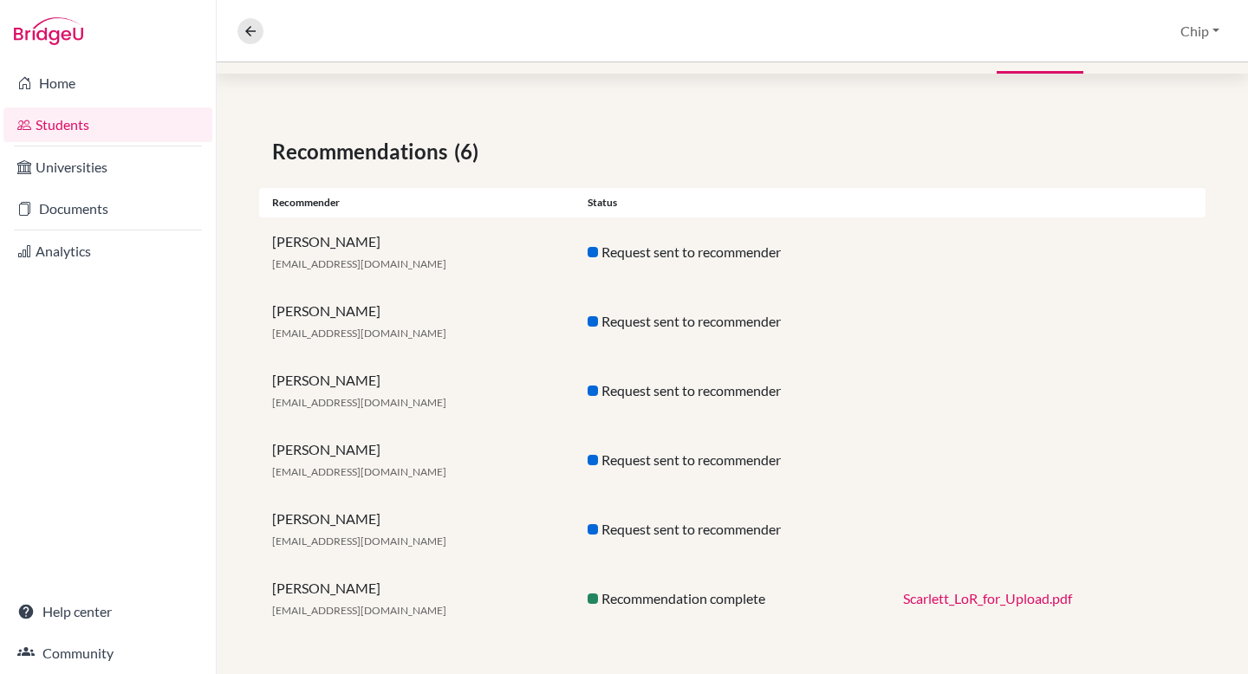  What do you see at coordinates (732, 599) in the screenshot?
I see `div: Recommendation complete` at bounding box center [732, 599].